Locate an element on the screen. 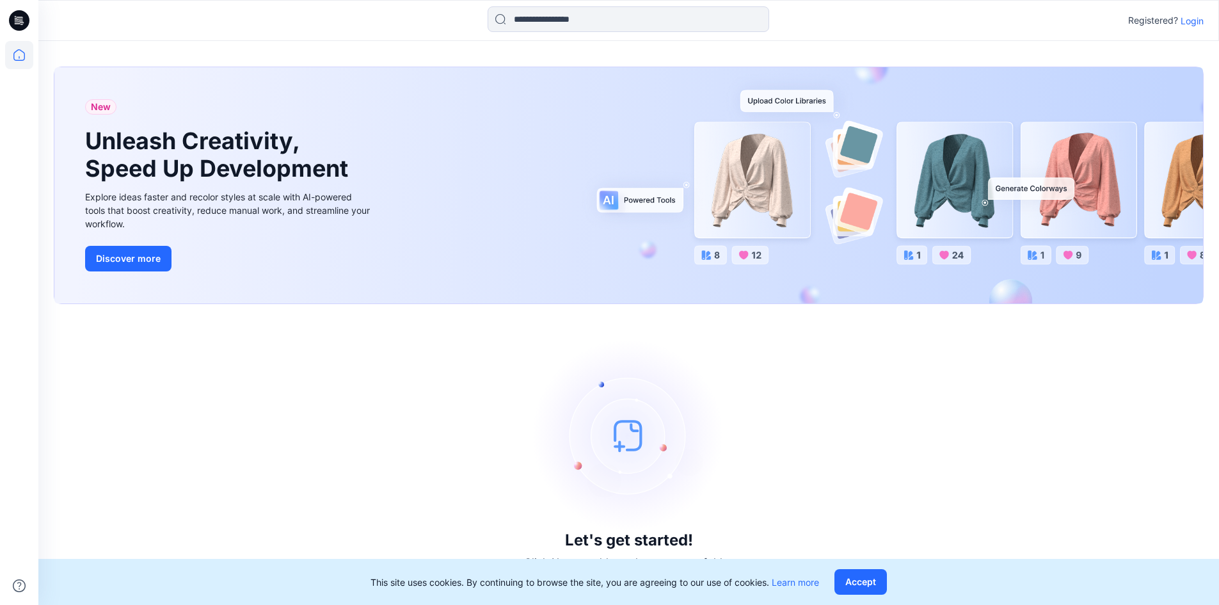 The width and height of the screenshot is (1219, 605). p: Registered? is located at coordinates (1153, 20).